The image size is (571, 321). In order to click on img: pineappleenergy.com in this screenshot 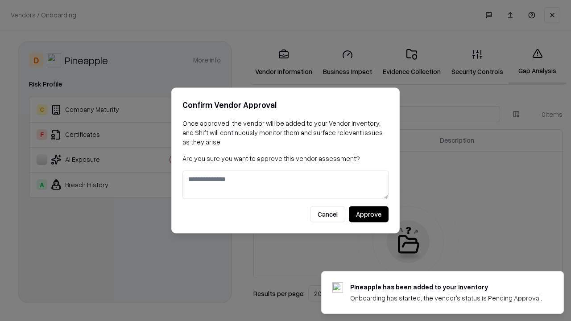, I will do `click(338, 288)`.